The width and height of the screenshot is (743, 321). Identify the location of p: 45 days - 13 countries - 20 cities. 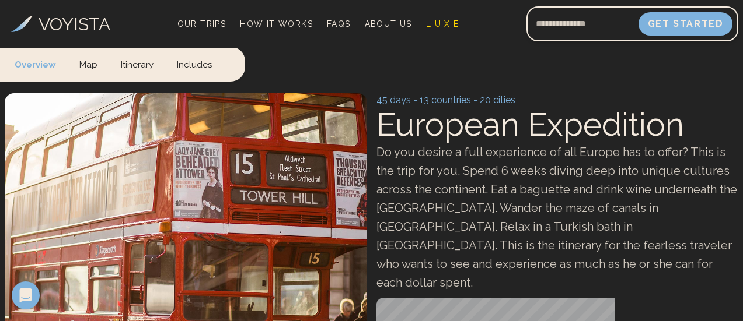
(557, 100).